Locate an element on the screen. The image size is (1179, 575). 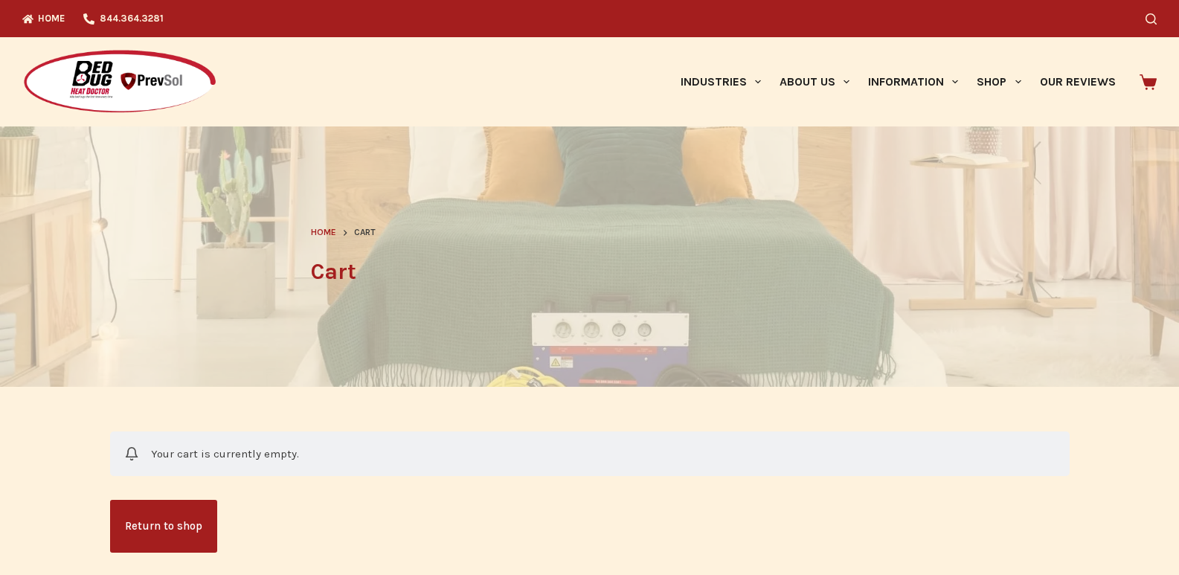
a: About Us is located at coordinates (814, 82).